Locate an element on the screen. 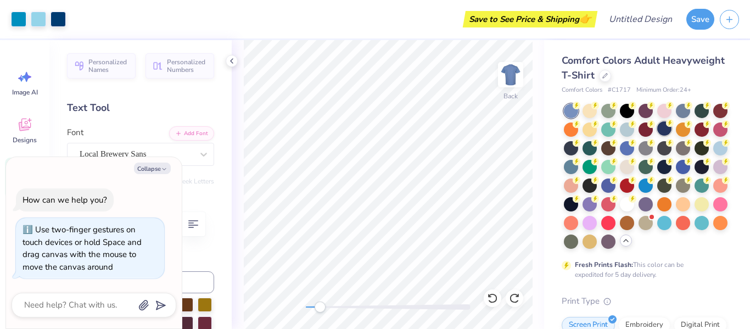 The image size is (750, 329). strong: Fresh Prints Flash: is located at coordinates (604, 265).